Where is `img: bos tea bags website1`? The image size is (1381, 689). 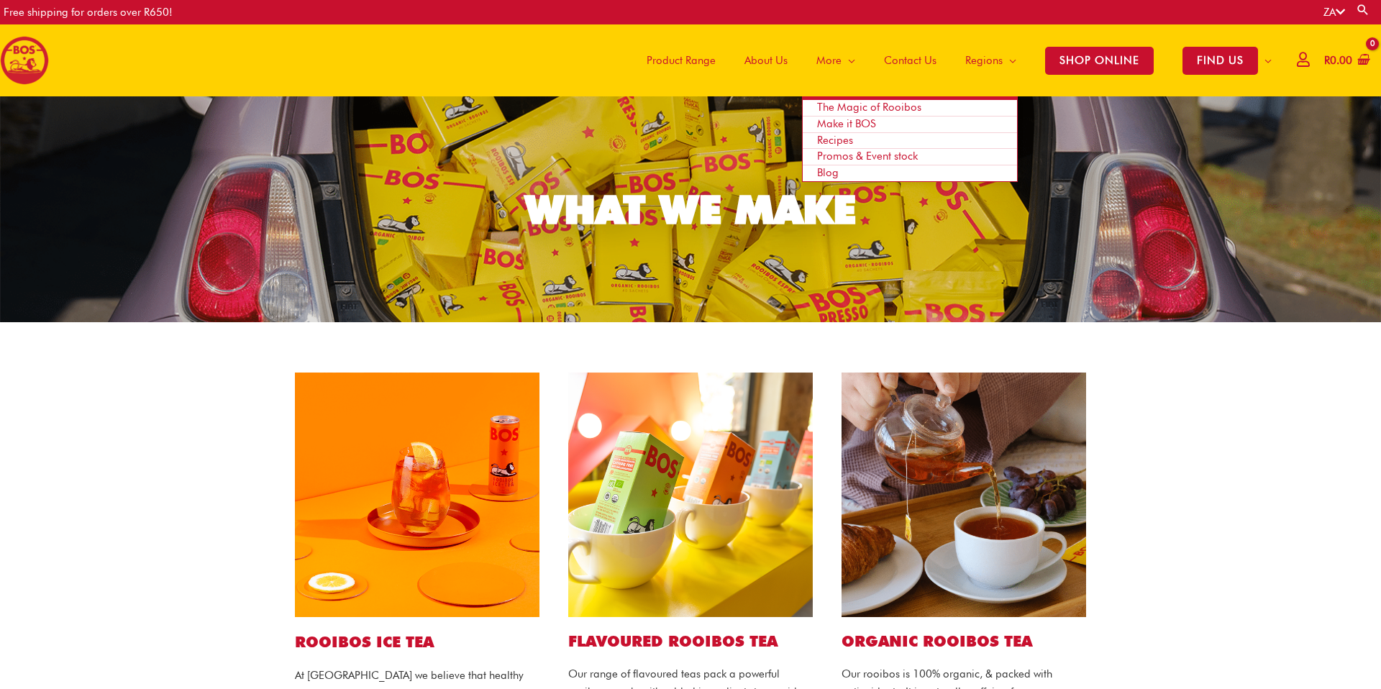
img: bos tea bags website1 is located at coordinates (964, 495).